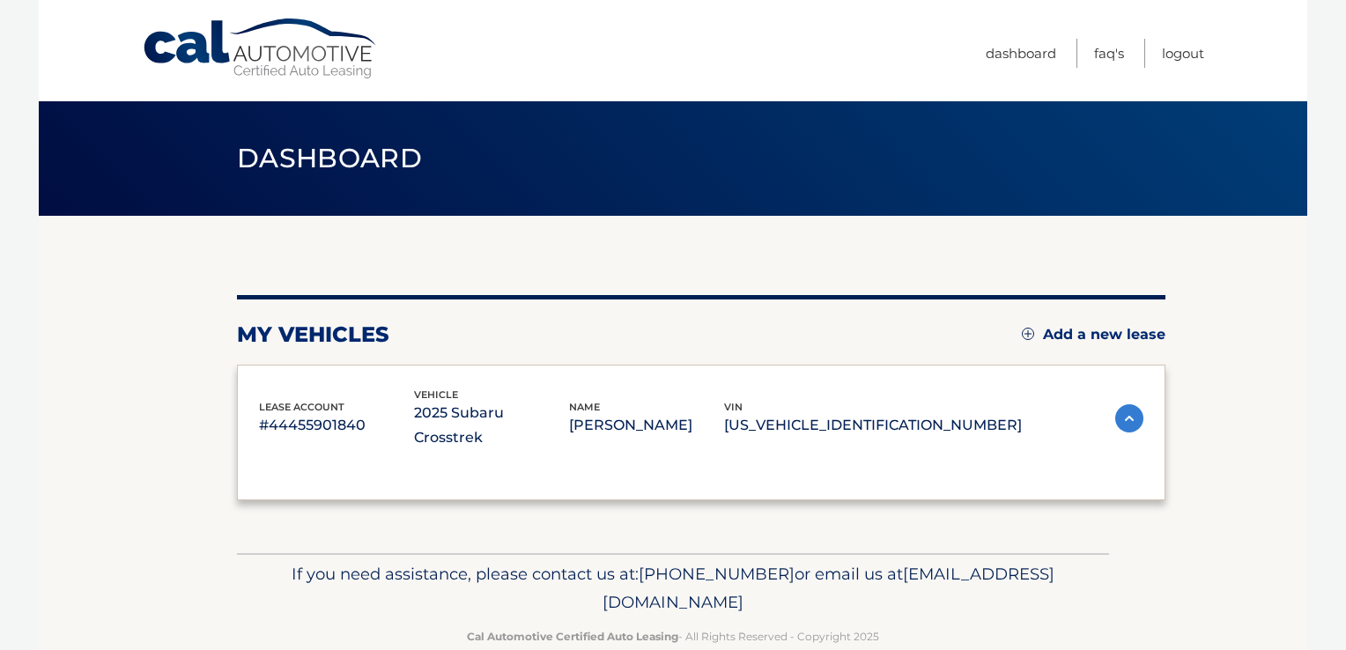  Describe the element at coordinates (336, 425) in the screenshot. I see `p: #44455901840` at that location.